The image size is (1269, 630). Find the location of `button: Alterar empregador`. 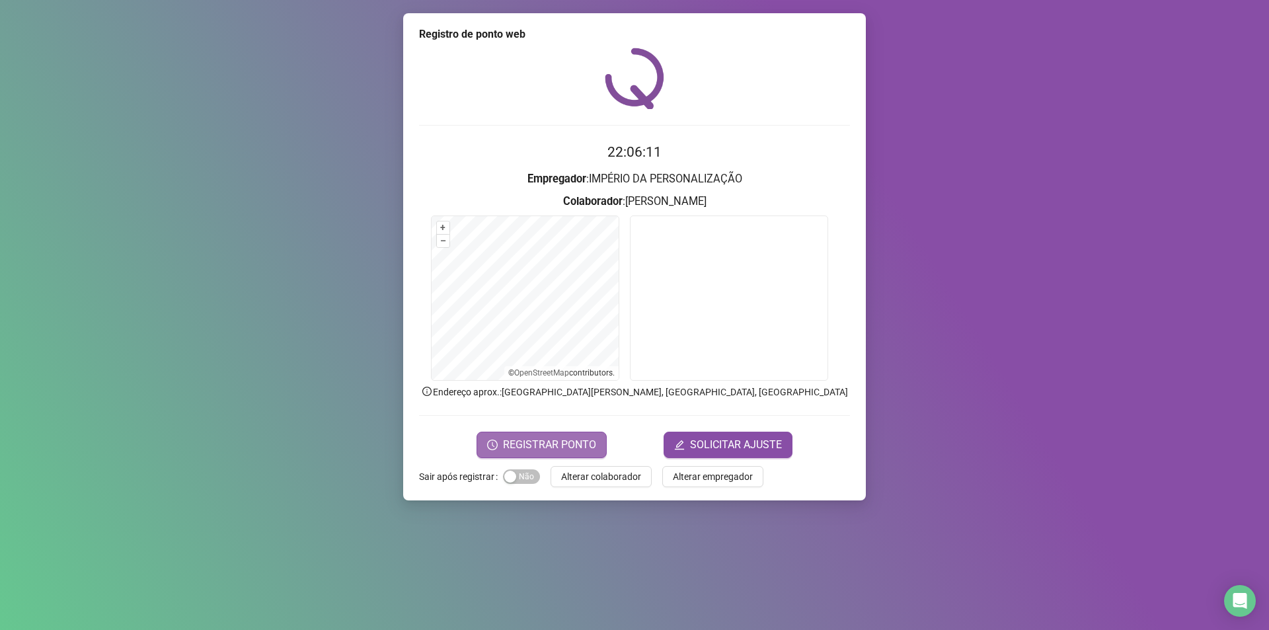

button: Alterar empregador is located at coordinates (712, 476).